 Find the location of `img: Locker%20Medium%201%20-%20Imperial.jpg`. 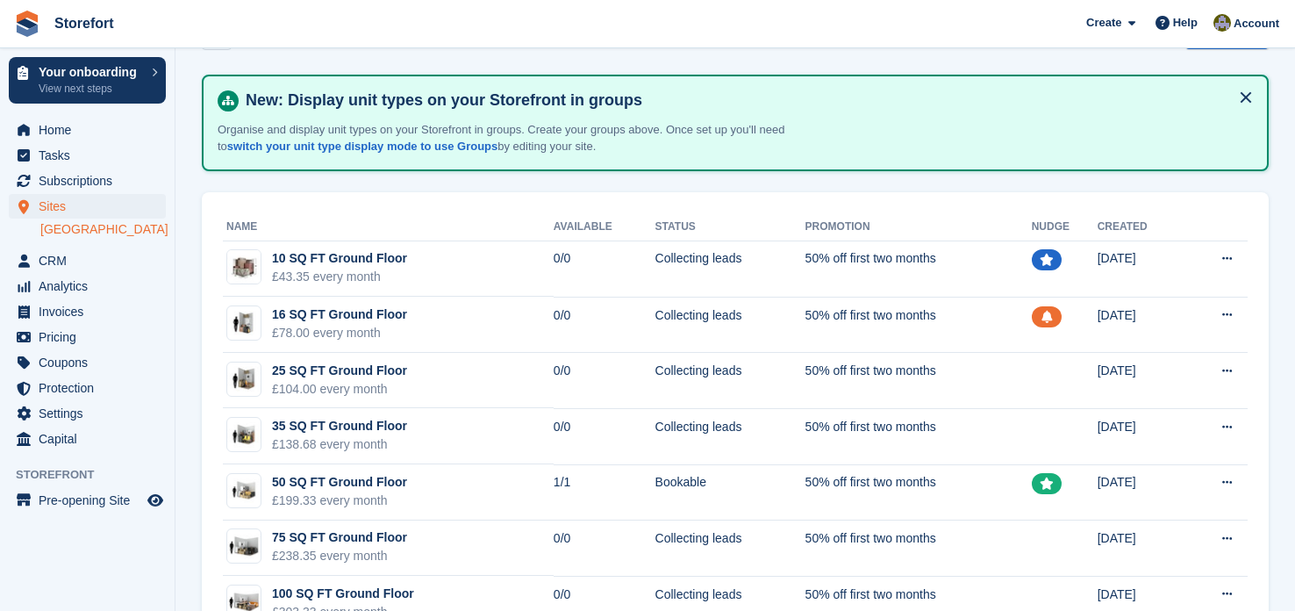

img: Locker%20Medium%201%20-%20Imperial.jpg is located at coordinates (244, 267).